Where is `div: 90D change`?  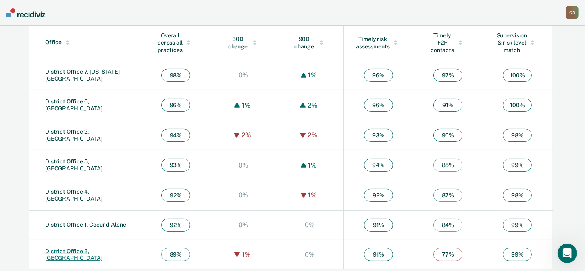 div: 90D change is located at coordinates (310, 43).